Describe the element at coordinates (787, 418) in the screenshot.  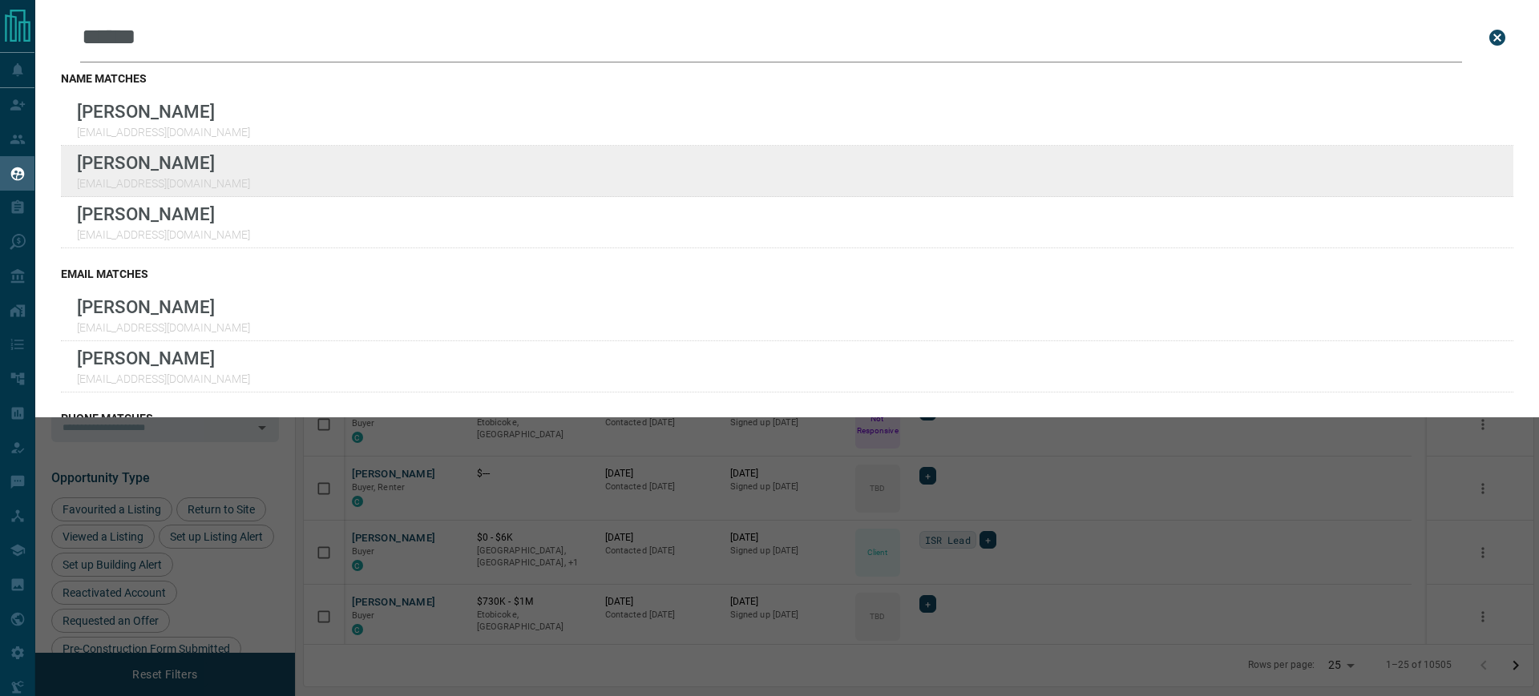
I see `h3: phone matches` at that location.